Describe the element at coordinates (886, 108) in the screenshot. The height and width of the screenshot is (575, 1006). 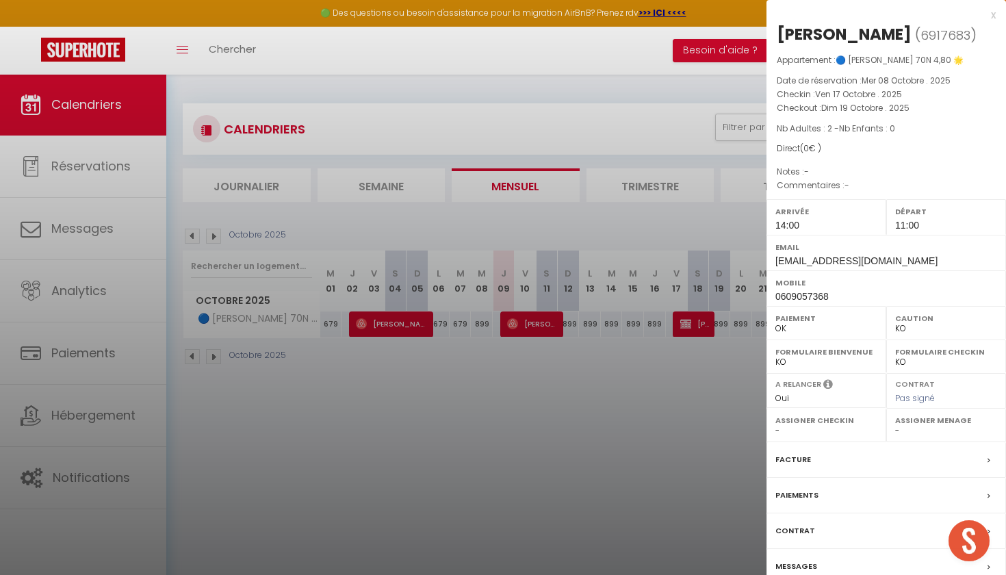
I see `p: Checkout :` at that location.